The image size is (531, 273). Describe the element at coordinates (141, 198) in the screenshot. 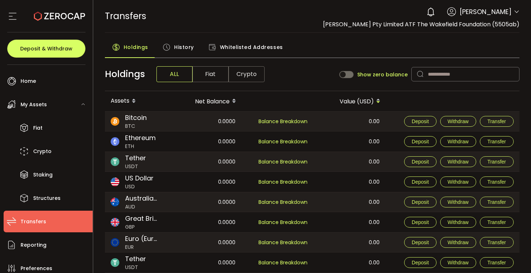

I see `span: Australian Dollar` at that location.